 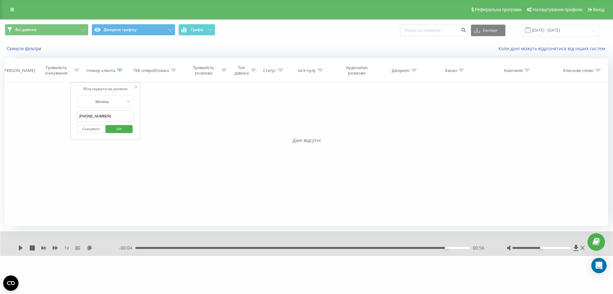 What do you see at coordinates (57, 70) in the screenshot?
I see `div: Тривалість очікування` at bounding box center [57, 70].